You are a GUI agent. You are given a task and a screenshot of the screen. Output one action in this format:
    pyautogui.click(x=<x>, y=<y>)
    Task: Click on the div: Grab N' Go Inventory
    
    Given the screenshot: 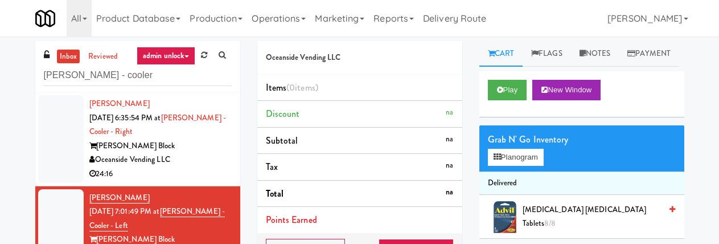 What is the action you would take?
    pyautogui.click(x=582, y=140)
    